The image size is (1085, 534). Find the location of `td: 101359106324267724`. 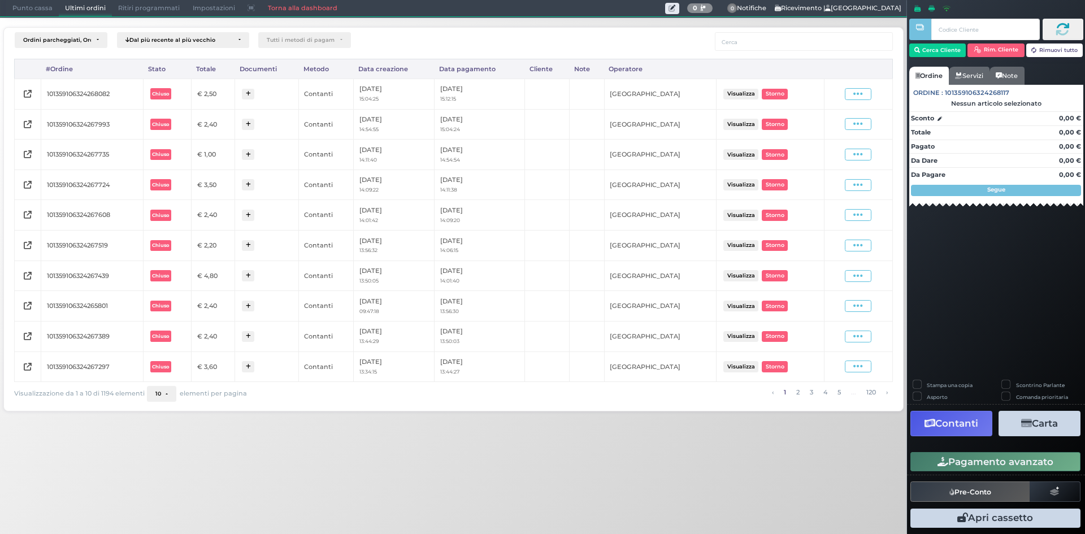

td: 101359106324267724 is located at coordinates (92, 185).